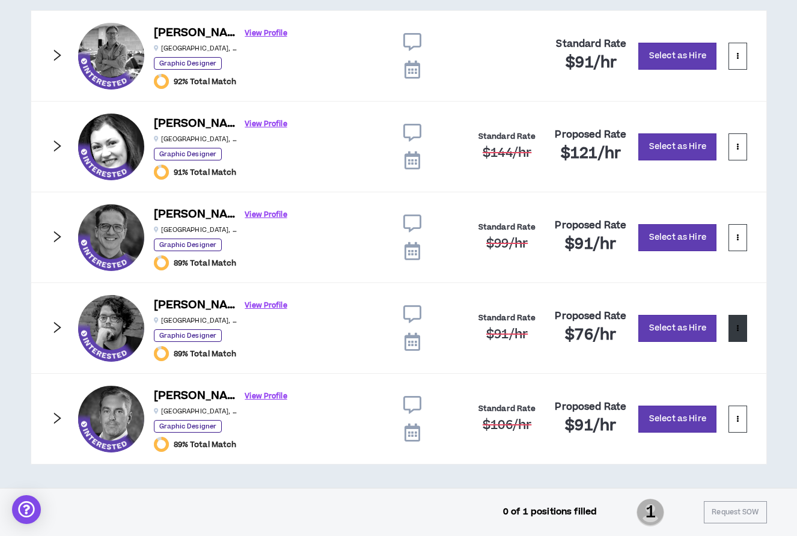 This screenshot has width=797, height=536. What do you see at coordinates (506, 425) in the screenshot?
I see `span: $106 /hr` at bounding box center [506, 425].